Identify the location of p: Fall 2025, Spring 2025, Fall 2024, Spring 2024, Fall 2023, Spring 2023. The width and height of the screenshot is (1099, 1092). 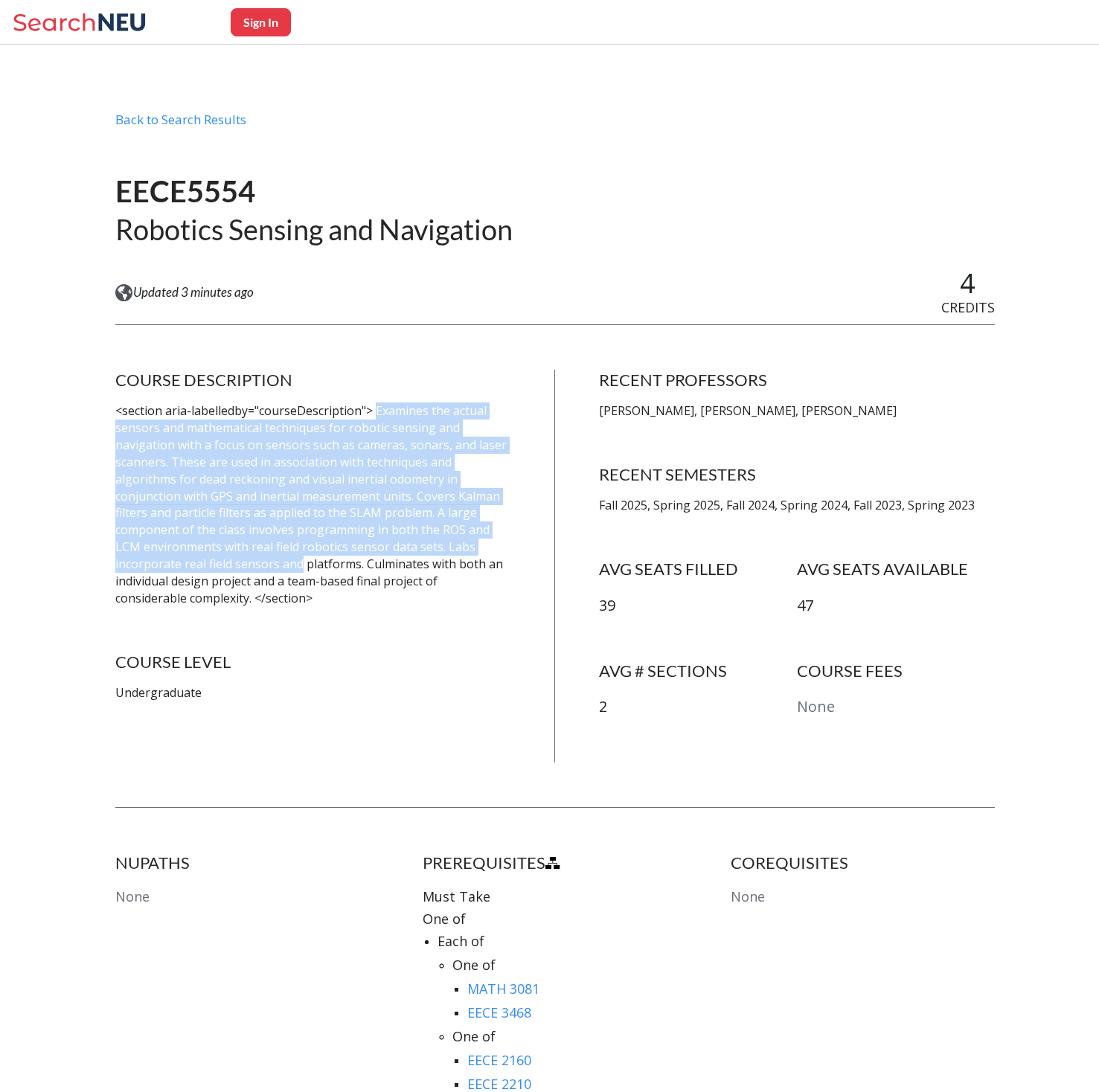
(797, 505).